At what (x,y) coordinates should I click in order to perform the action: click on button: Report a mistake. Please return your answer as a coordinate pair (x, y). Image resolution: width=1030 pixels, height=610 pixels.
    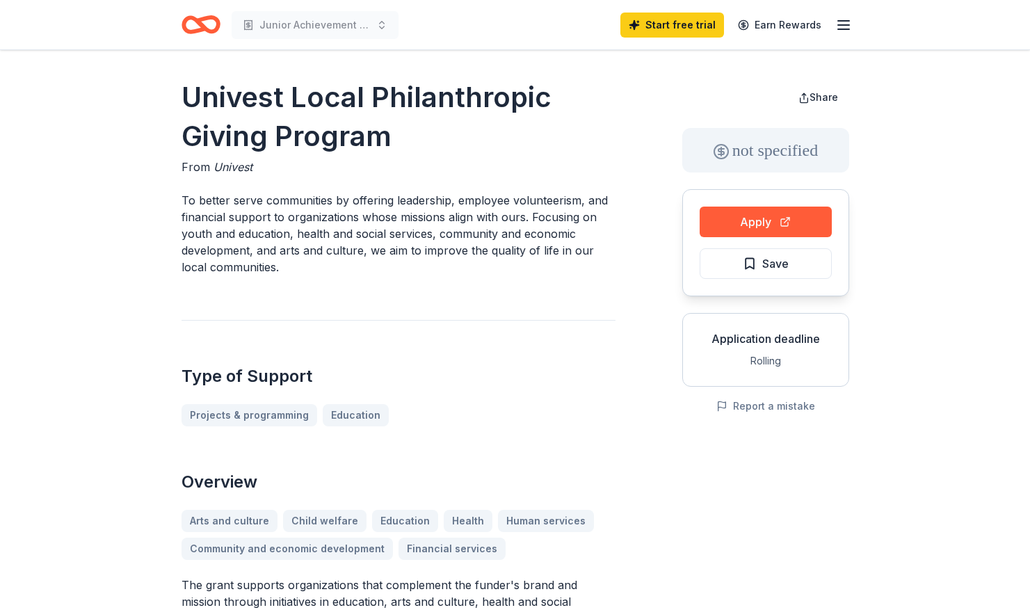
    Looking at the image, I should click on (766, 406).